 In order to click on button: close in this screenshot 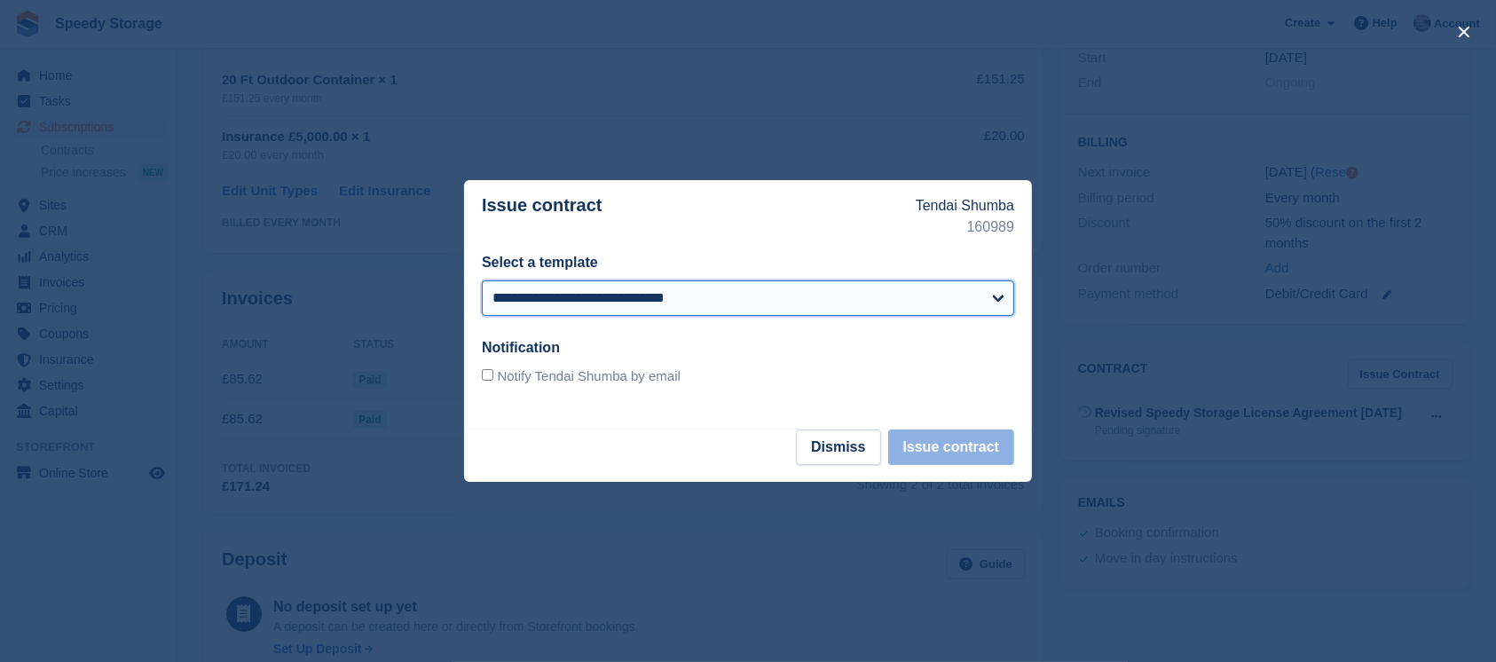, I will do `click(1464, 32)`.